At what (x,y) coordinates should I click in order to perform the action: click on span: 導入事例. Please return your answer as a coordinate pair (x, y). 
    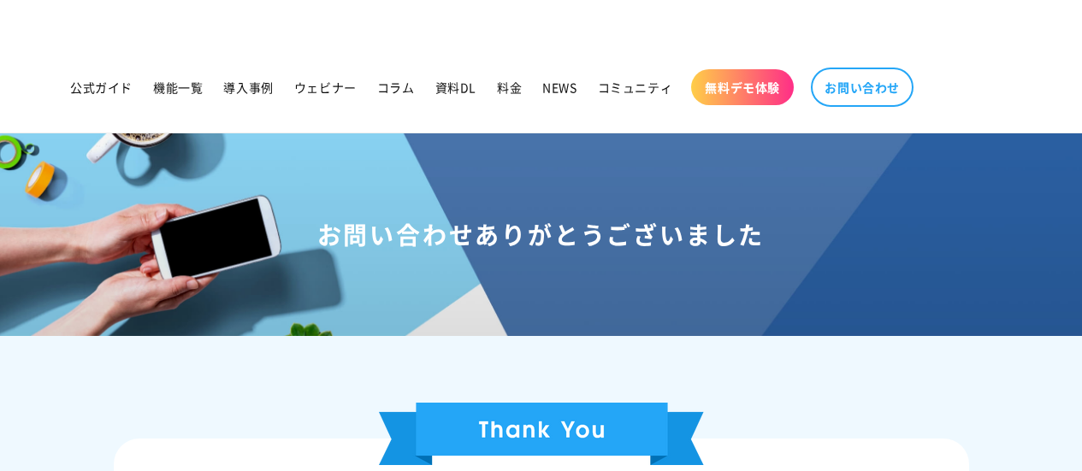
    Looking at the image, I should click on (248, 87).